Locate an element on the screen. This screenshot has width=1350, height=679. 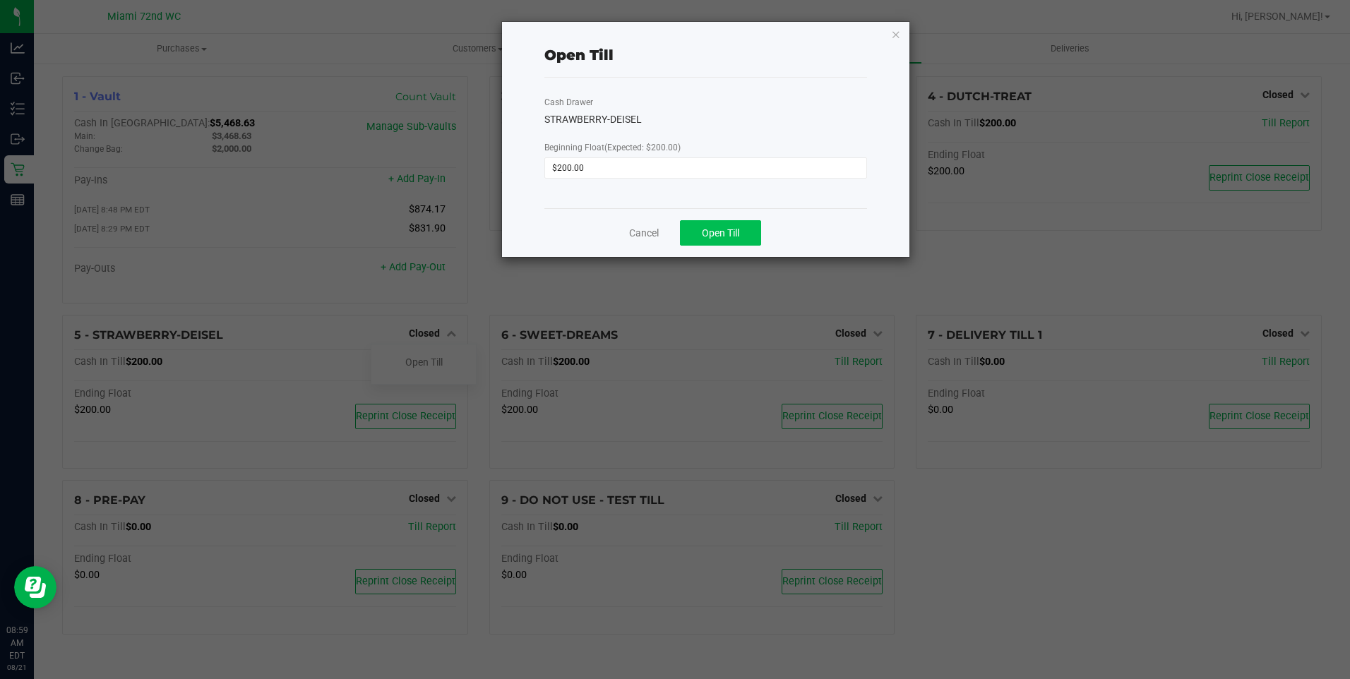
span: (Expected: $200.00) is located at coordinates (643, 148).